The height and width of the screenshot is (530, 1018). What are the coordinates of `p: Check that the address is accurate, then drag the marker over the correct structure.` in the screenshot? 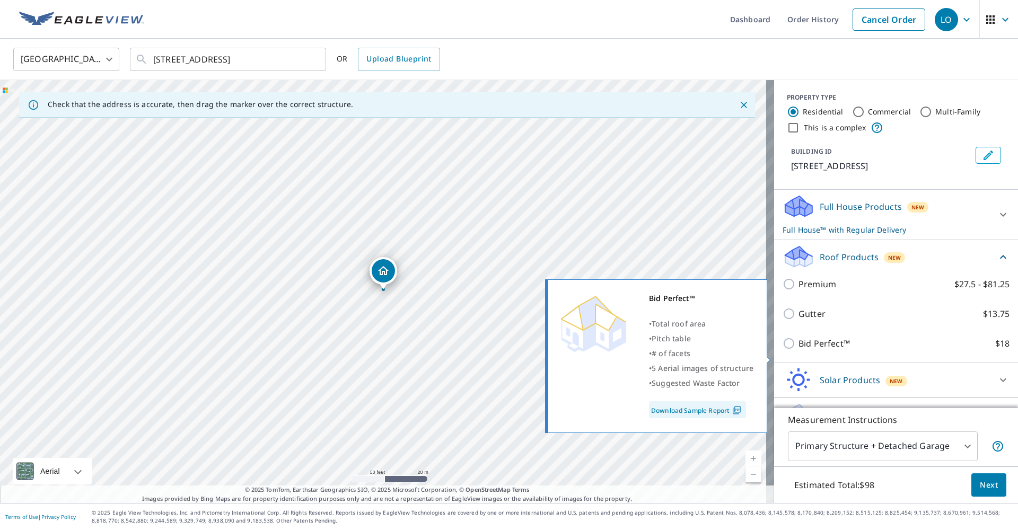 It's located at (200, 104).